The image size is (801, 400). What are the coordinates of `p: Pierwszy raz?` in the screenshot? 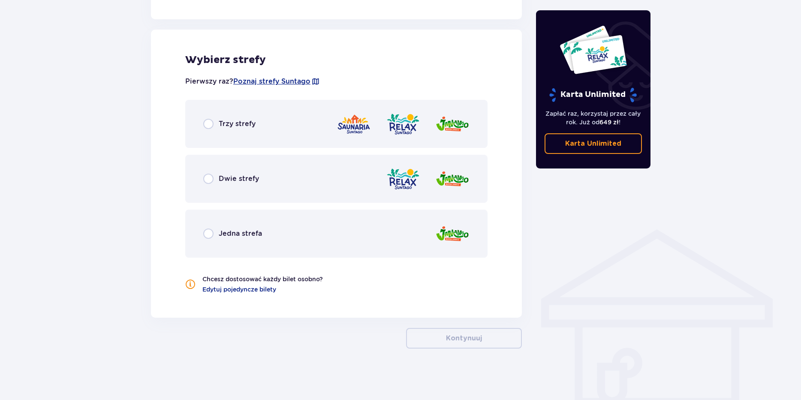 It's located at (252, 81).